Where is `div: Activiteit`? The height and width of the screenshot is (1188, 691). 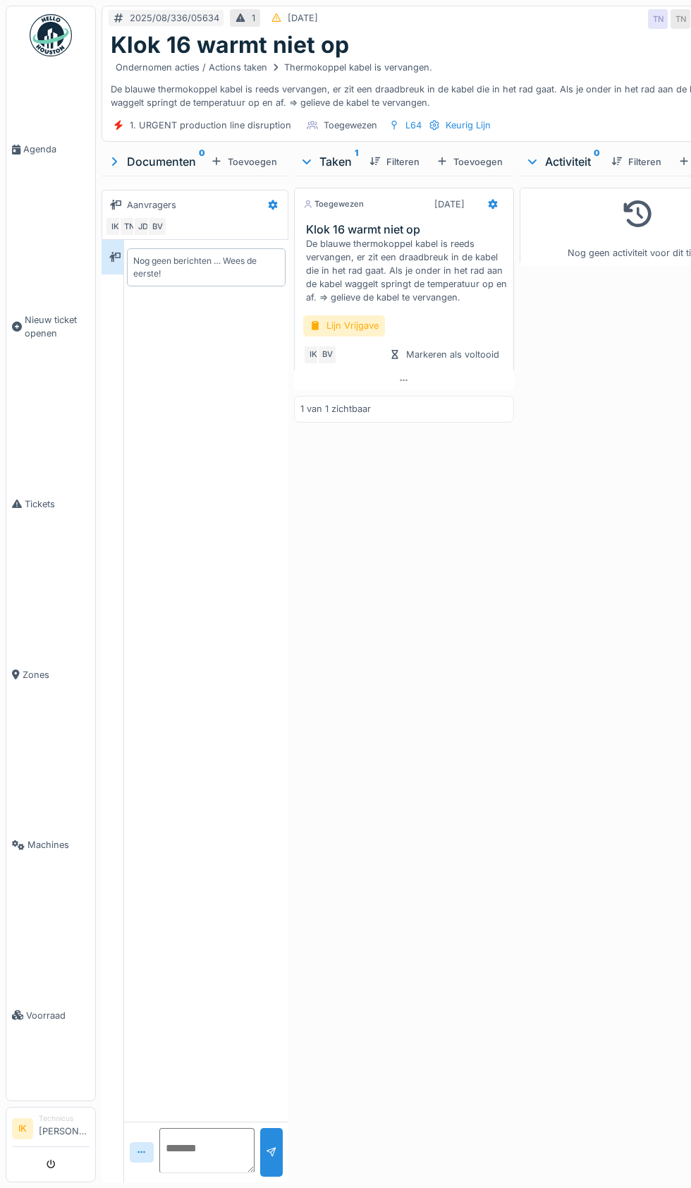
div: Activiteit is located at coordinates (563, 162).